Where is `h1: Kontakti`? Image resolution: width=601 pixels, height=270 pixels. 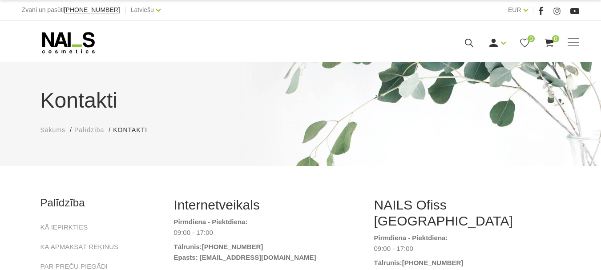
h1: Kontakti is located at coordinates (301, 101).